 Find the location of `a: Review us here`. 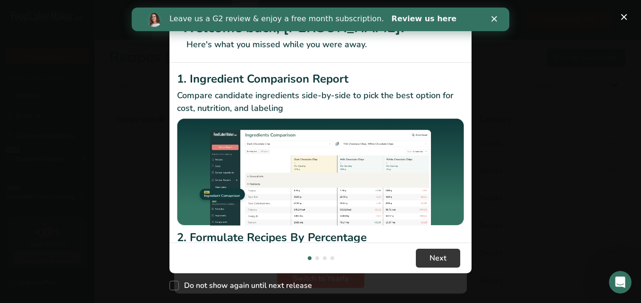

a: Review us here is located at coordinates (292, 12).